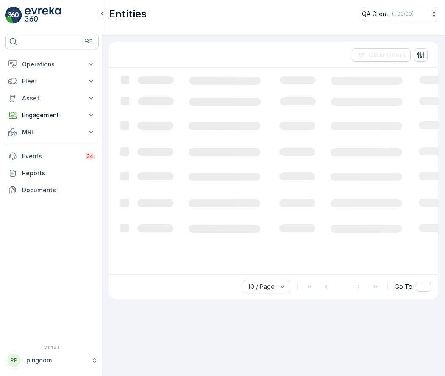 This screenshot has height=376, width=445. Describe the element at coordinates (43, 15) in the screenshot. I see `img: logo_light-DOdMpM7g.png` at that location.